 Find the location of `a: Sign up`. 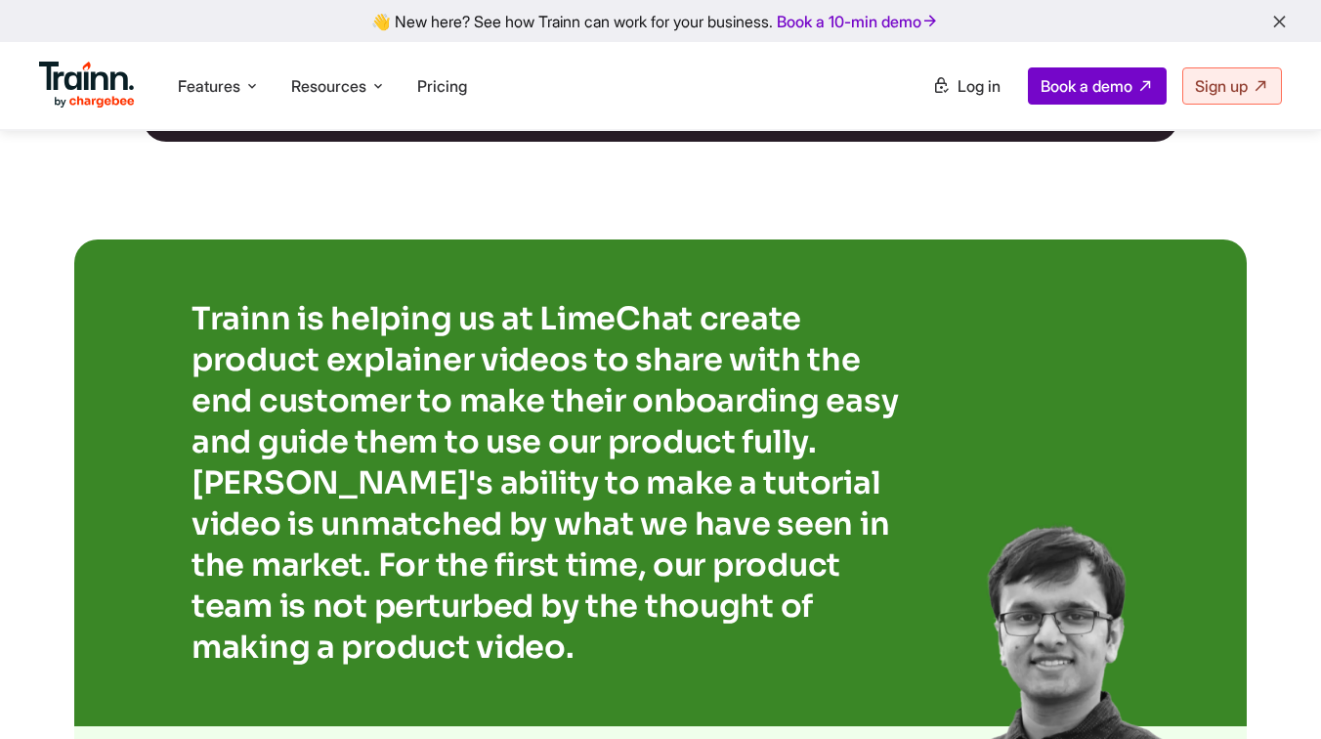

a: Sign up is located at coordinates (1232, 86).